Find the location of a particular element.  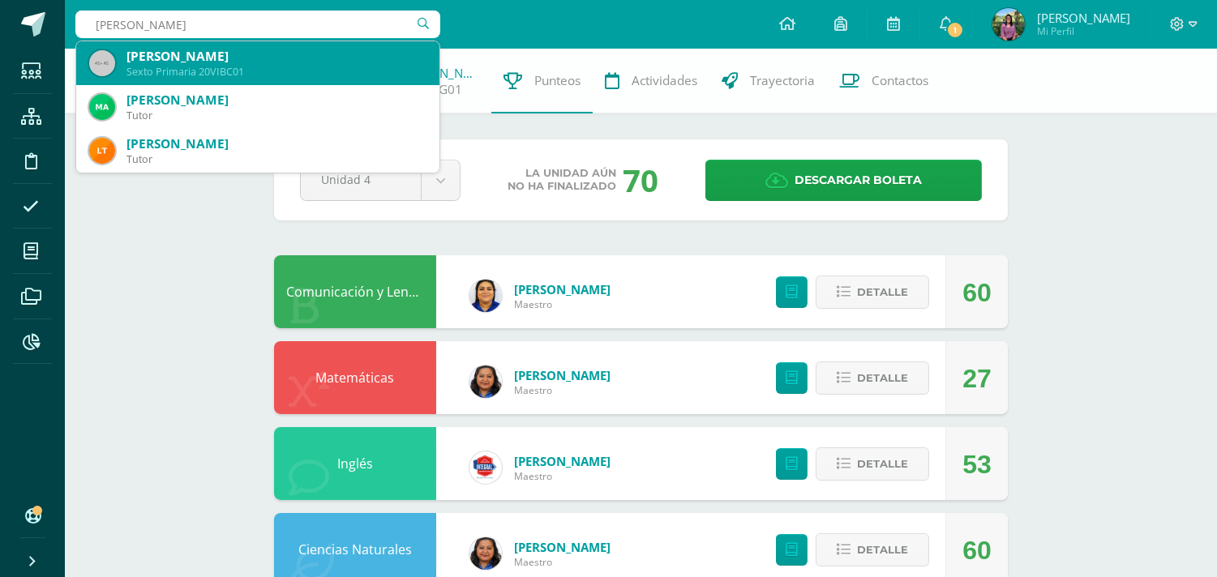

img: 18999b0c88c0c89f4036395265363e11.png is located at coordinates (486, 296).